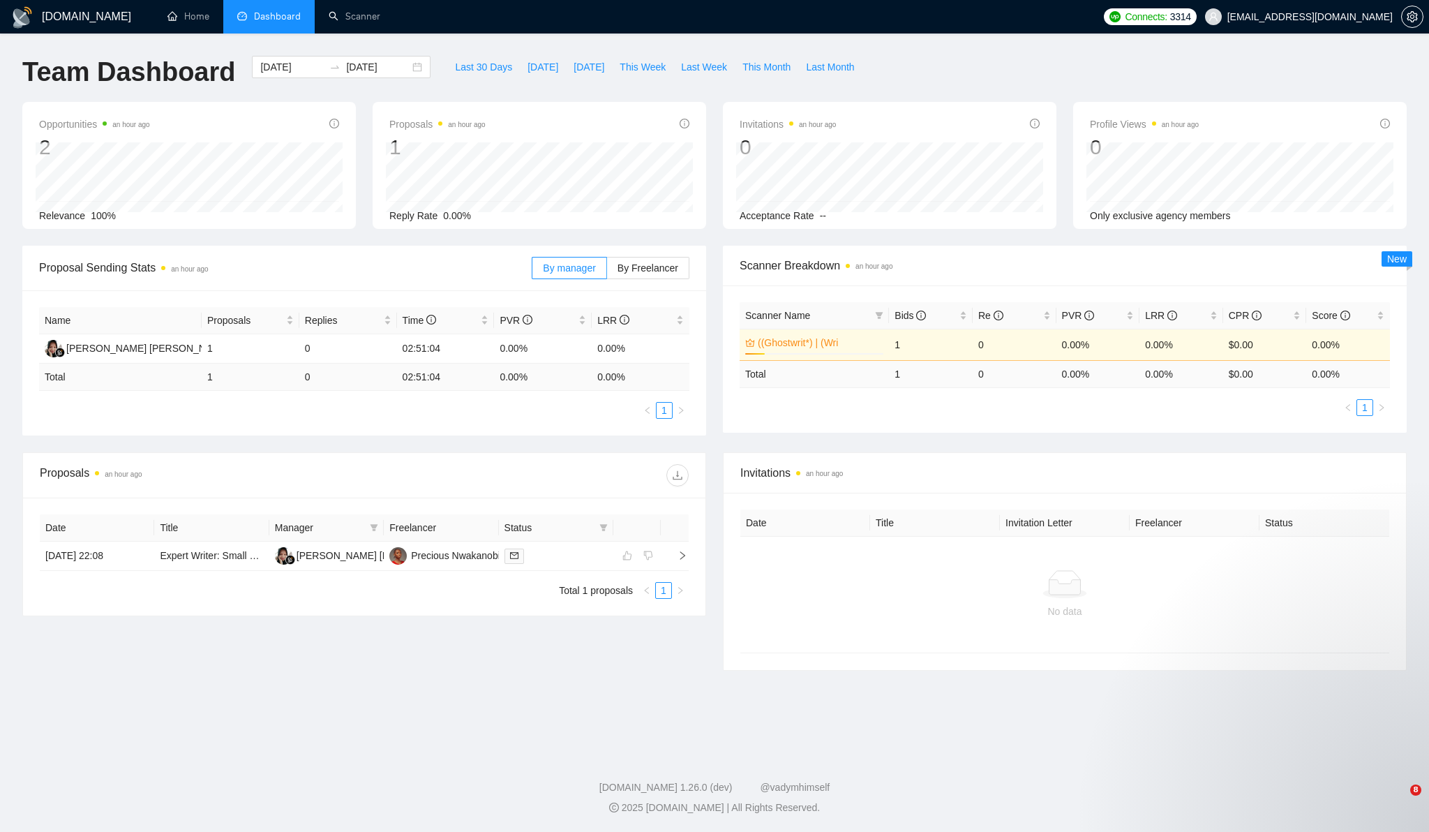 The width and height of the screenshot is (1429, 832). What do you see at coordinates (445, 555) in the screenshot?
I see `a: PNPrecious Nwakanobi` at bounding box center [445, 555].